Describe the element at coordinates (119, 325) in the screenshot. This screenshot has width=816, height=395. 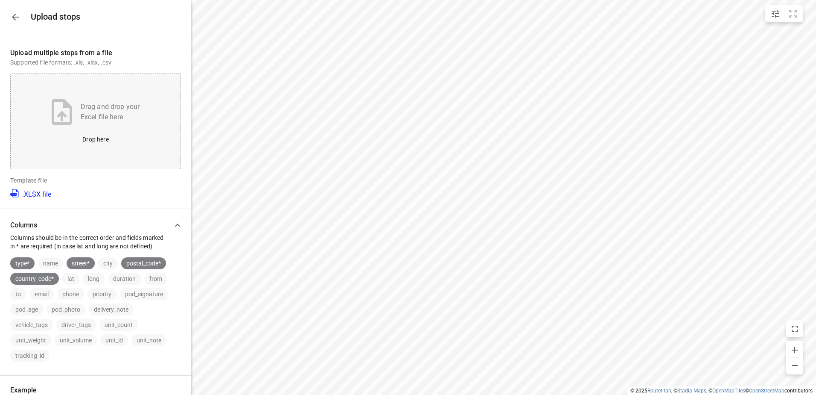
I see `span: unit_count` at that location.